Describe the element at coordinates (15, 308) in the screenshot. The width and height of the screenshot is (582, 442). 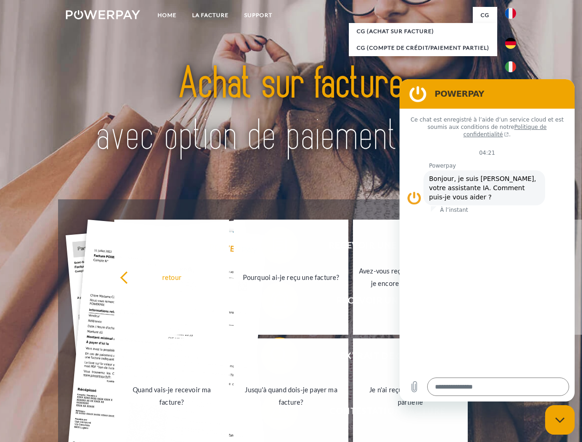
I see `button: Charger un fichier` at that location.